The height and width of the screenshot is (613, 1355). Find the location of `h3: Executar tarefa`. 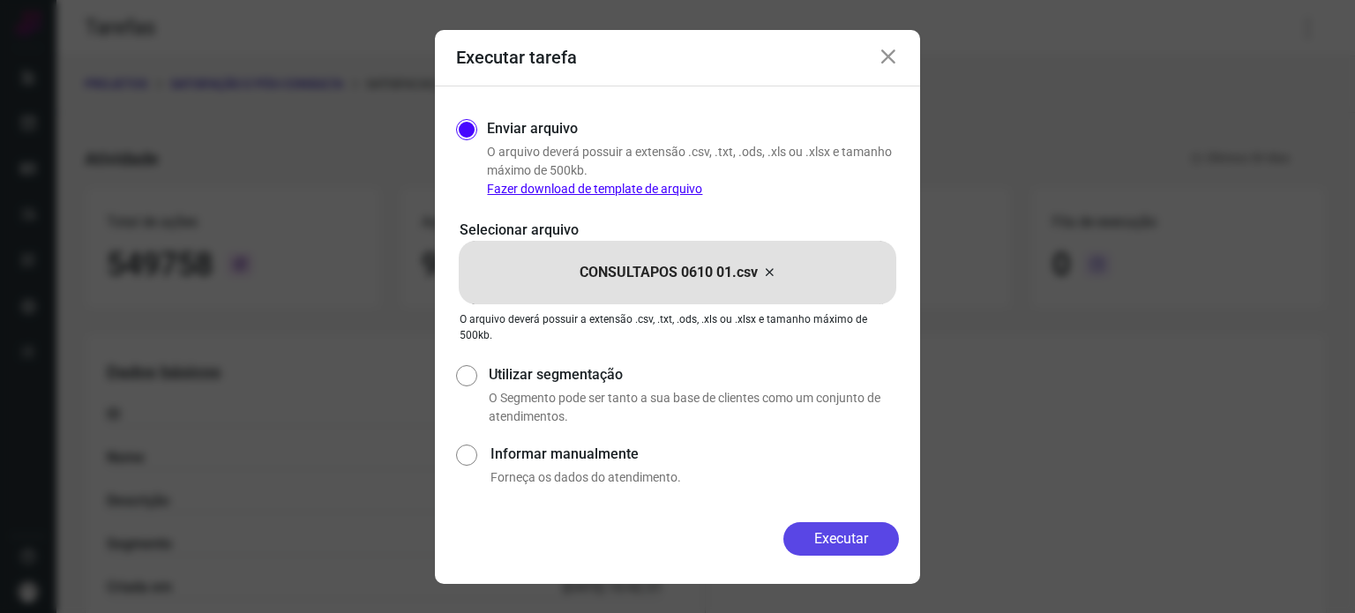

h3: Executar tarefa is located at coordinates (516, 57).